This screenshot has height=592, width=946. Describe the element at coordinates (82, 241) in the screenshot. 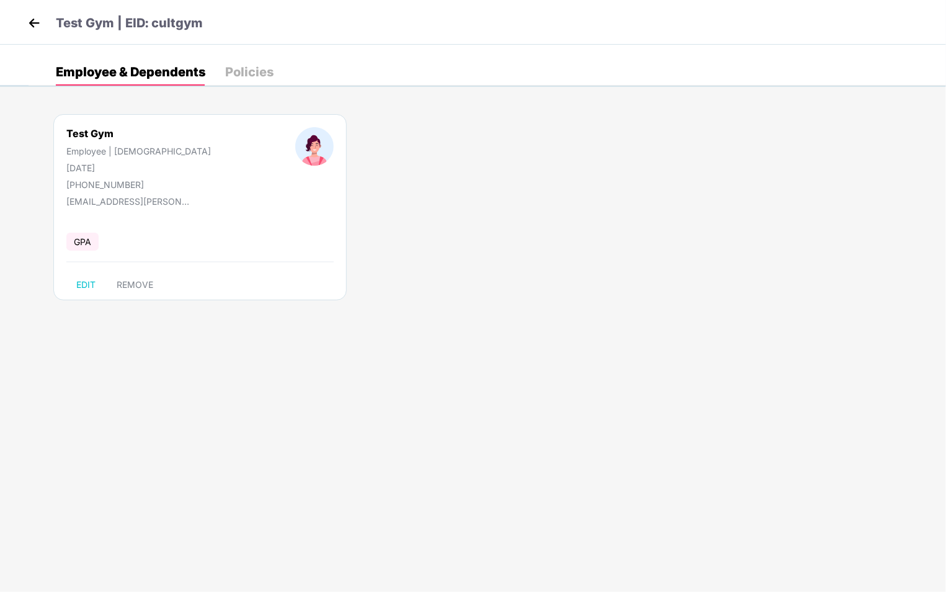

I see `span: GPA` at that location.